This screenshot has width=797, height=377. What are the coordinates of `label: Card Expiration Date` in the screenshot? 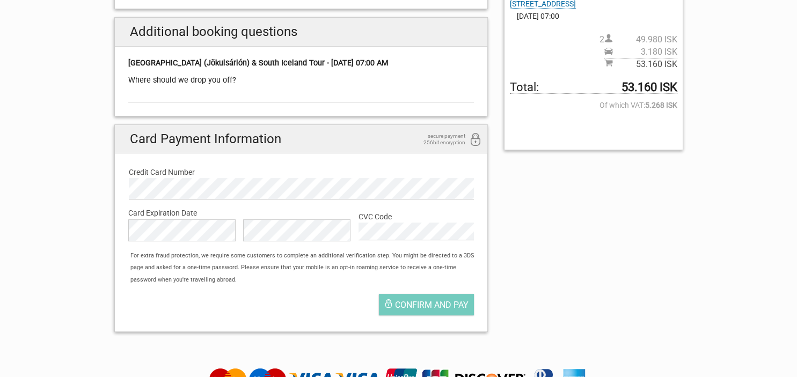 It's located at (301, 213).